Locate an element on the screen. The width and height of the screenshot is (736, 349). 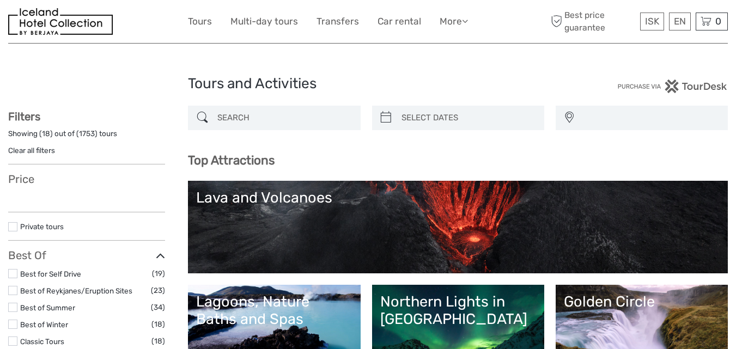
div: EN is located at coordinates (680, 21).